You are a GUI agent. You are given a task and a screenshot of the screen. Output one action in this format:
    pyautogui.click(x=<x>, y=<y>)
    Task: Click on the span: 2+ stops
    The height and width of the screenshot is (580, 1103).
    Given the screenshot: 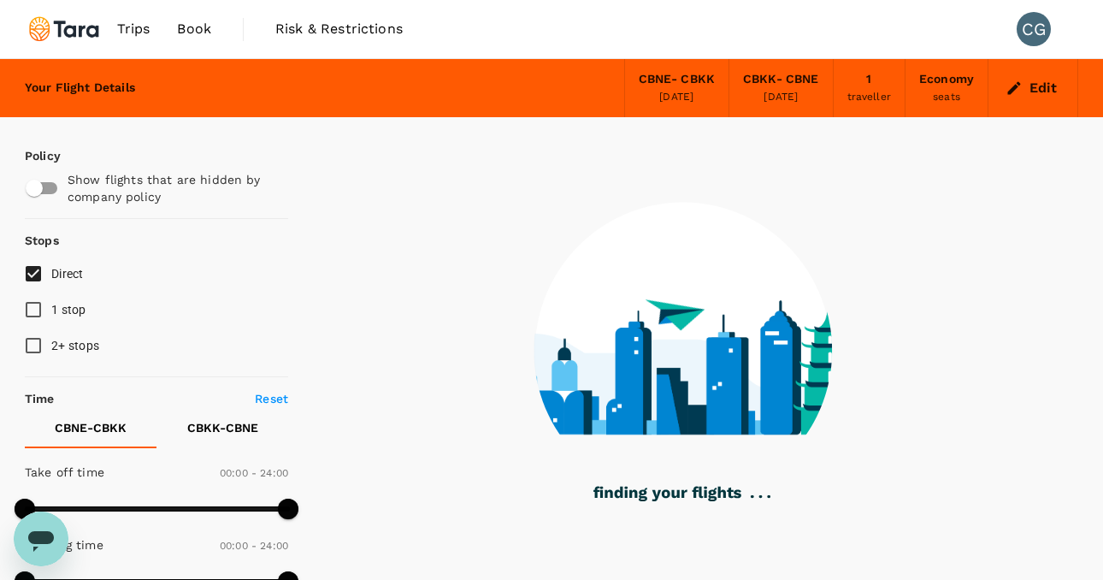 What is the action you would take?
    pyautogui.click(x=75, y=345)
    